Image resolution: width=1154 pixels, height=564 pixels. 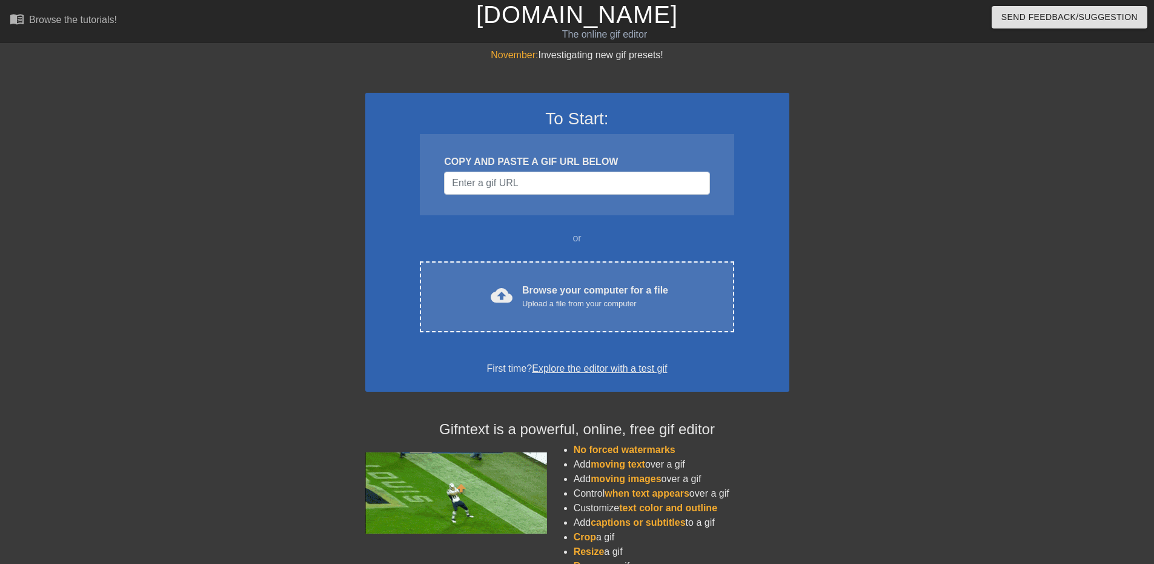 I want to click on li: Control over a gif, so click(x=682, y=493).